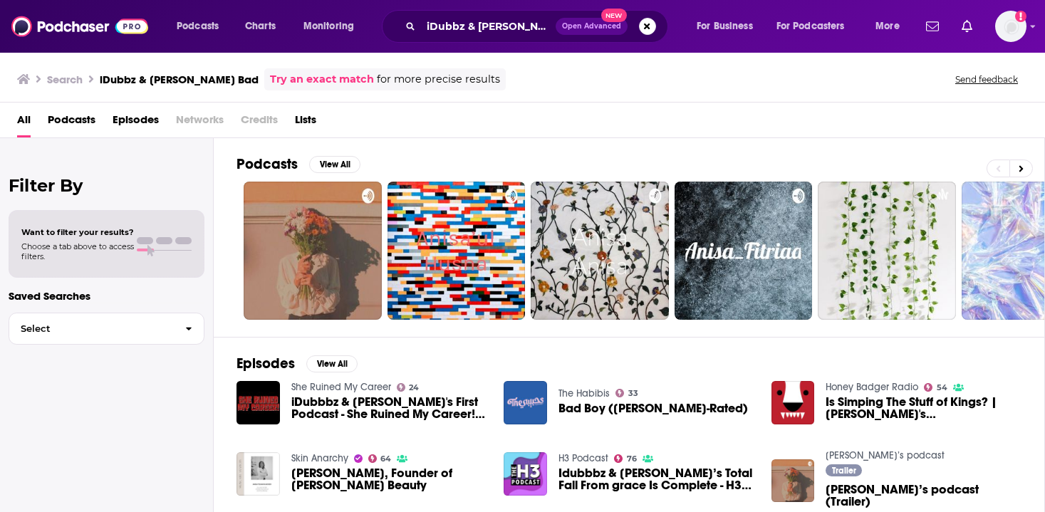 The width and height of the screenshot is (1045, 512). I want to click on span: 24, so click(414, 388).